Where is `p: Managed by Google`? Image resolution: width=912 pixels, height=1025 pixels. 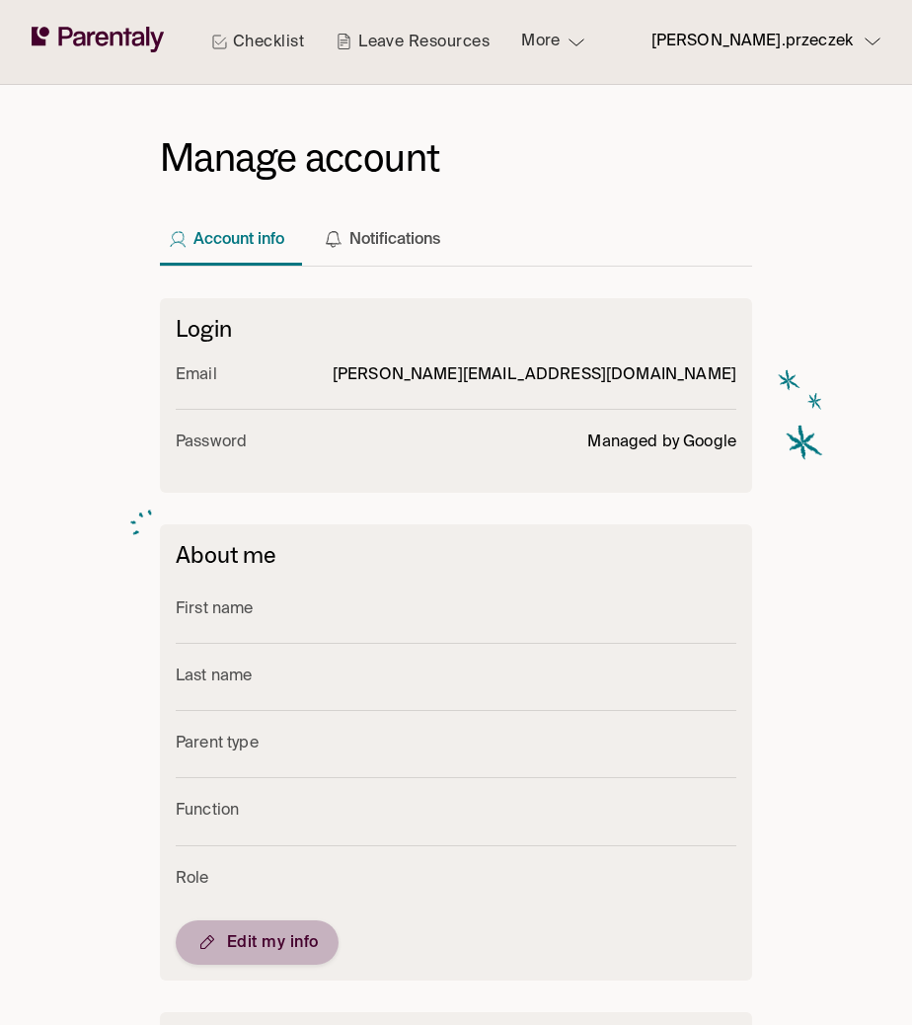 p: Managed by Google is located at coordinates (662, 442).